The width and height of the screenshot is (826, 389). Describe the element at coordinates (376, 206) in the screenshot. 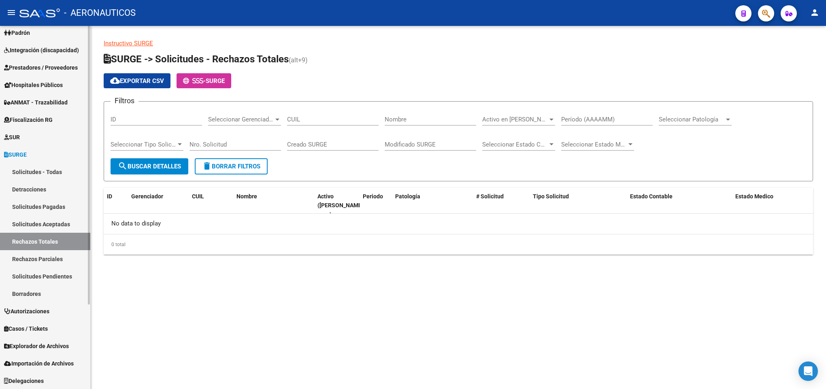

I see `datatable-header-cell: Periodo` at that location.